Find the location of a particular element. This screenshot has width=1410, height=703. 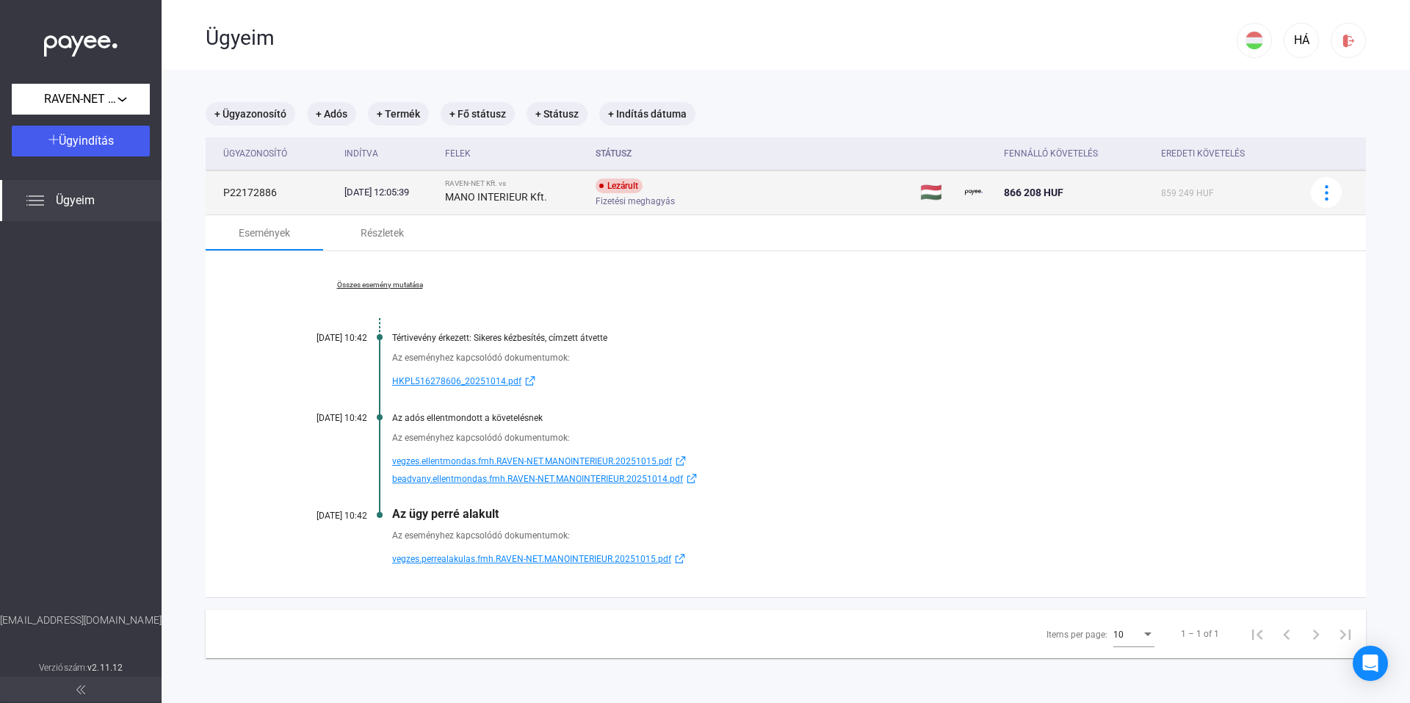

div: HÁ is located at coordinates (1301, 40).